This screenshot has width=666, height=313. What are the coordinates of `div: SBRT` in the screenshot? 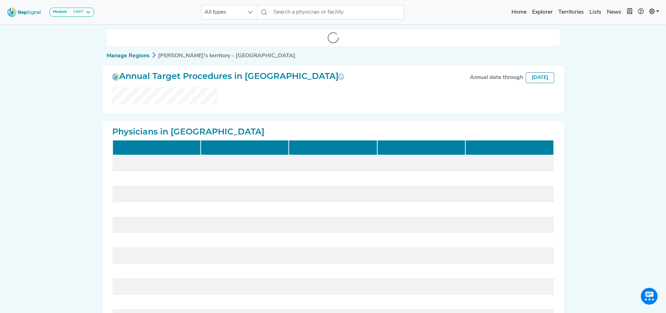 It's located at (77, 12).